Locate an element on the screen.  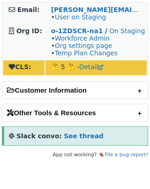
strong: See thread is located at coordinates (84, 136).